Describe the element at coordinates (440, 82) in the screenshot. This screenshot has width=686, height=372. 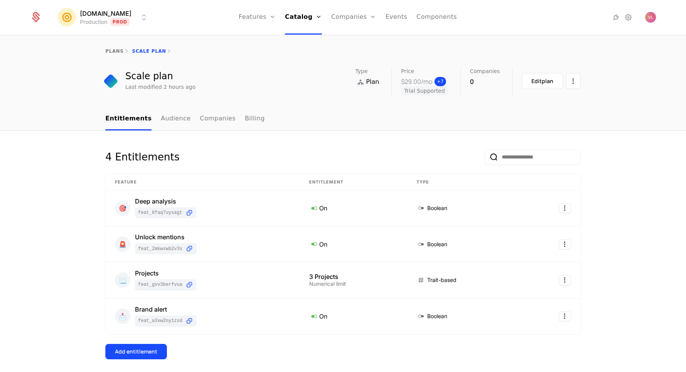
I see `span: + 7` at that location.